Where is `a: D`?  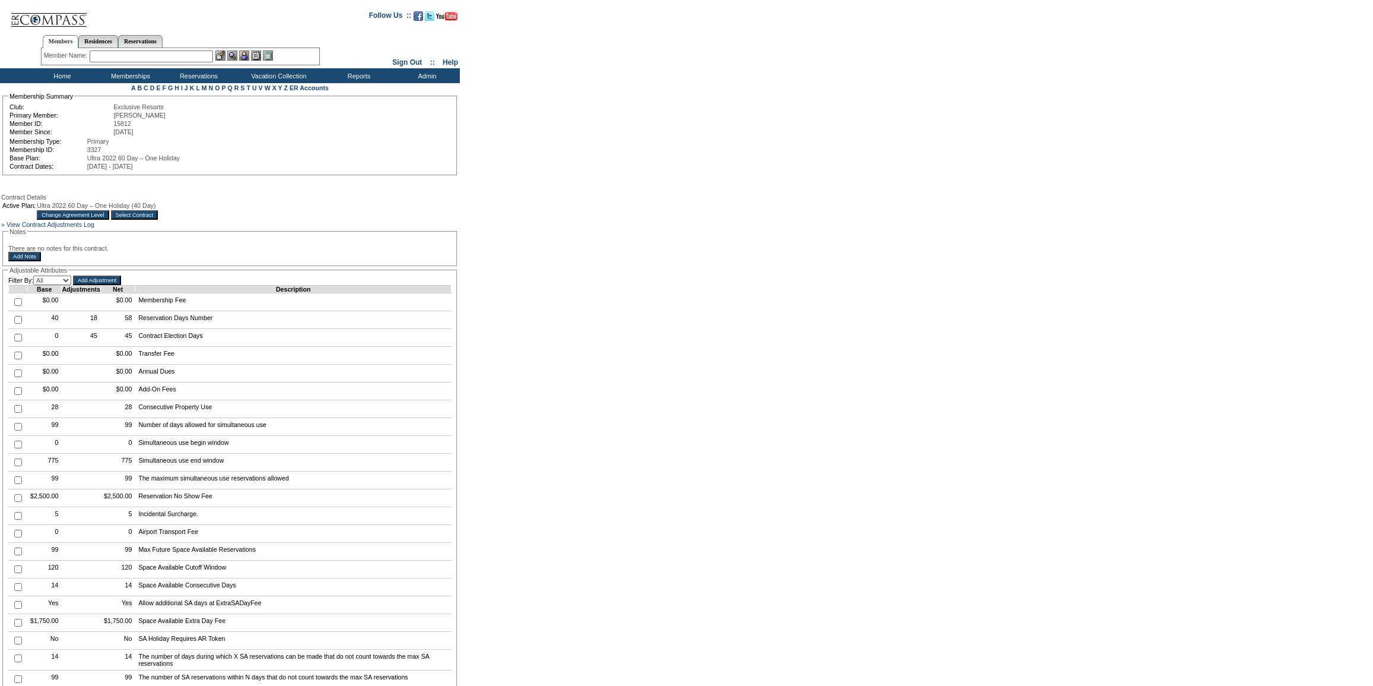 a: D is located at coordinates (153, 88).